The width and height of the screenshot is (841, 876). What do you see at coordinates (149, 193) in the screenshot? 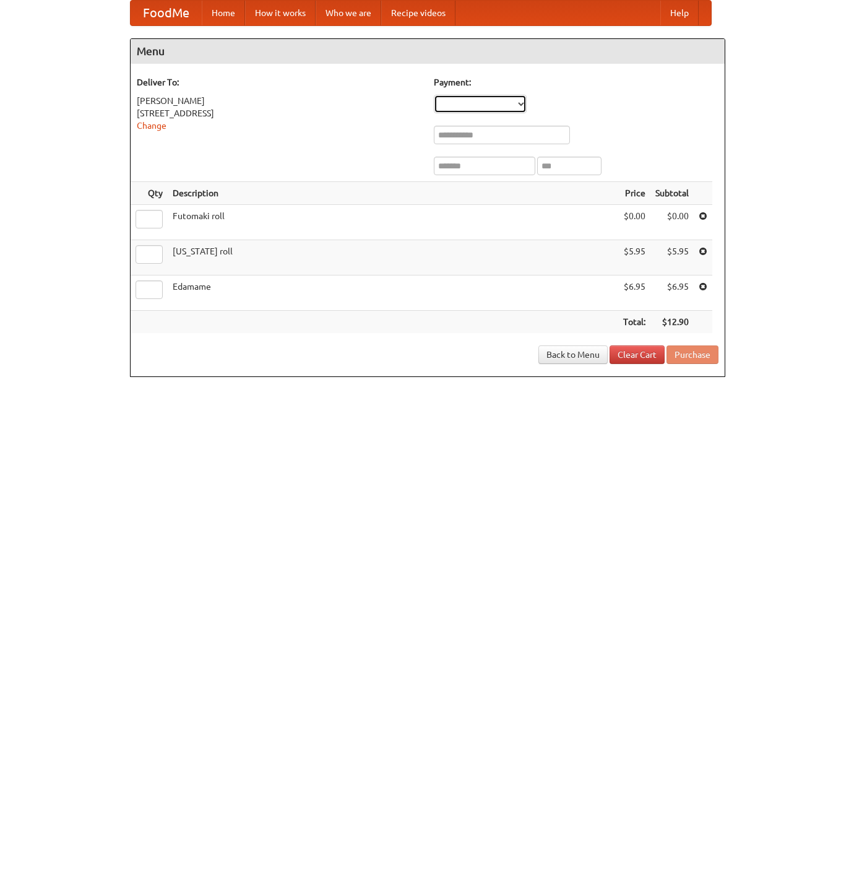
I see `th: Qty` at bounding box center [149, 193].